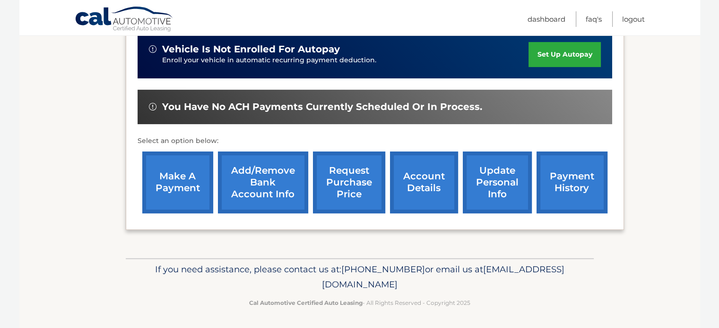  Describe the element at coordinates (572, 182) in the screenshot. I see `a: payment history` at that location.